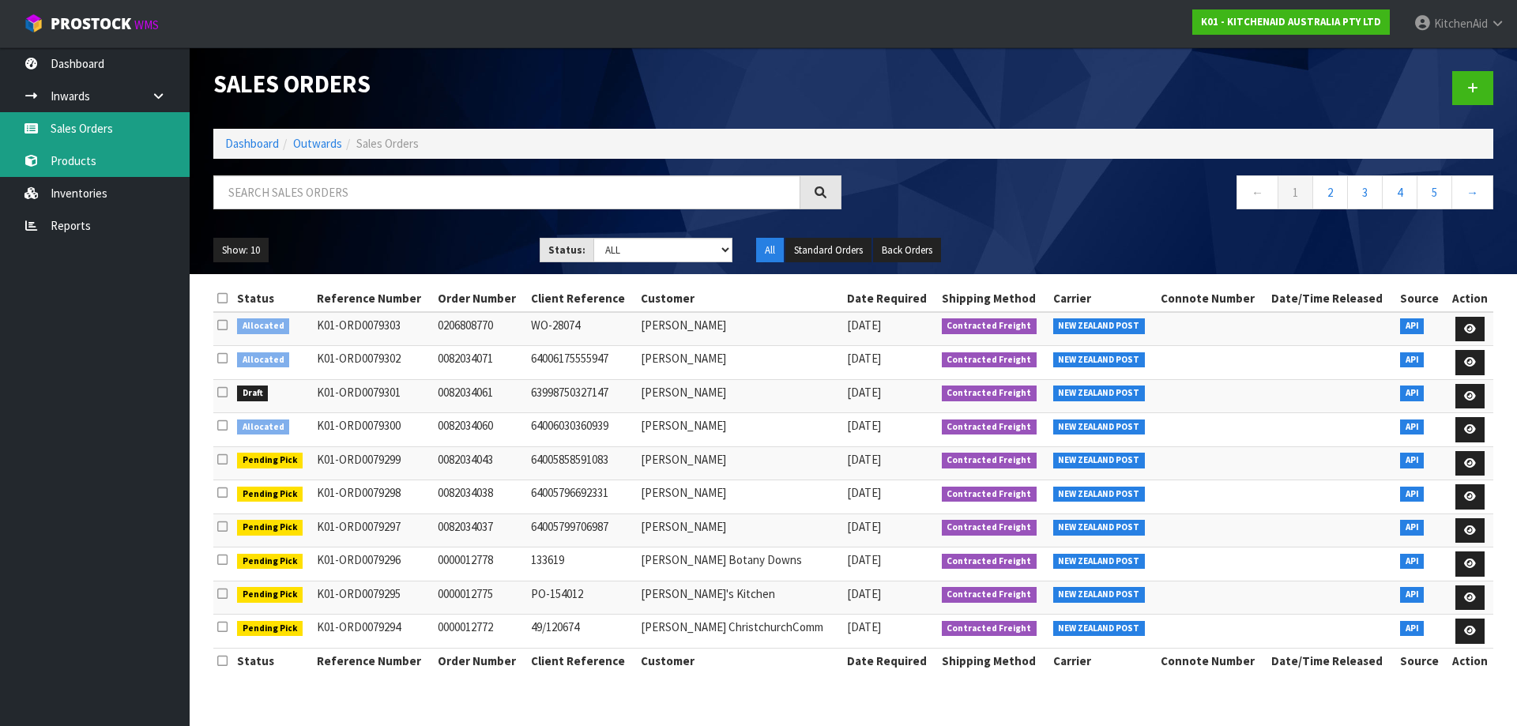  I want to click on span: Draft, so click(253, 393).